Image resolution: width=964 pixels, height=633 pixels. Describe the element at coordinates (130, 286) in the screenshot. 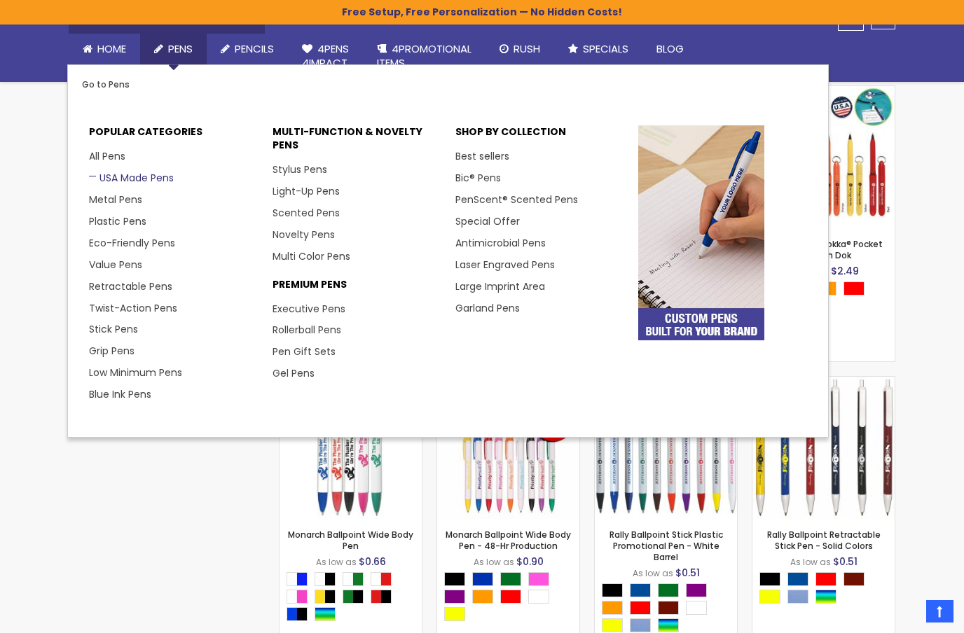

I see `a: Retractable Pens` at that location.